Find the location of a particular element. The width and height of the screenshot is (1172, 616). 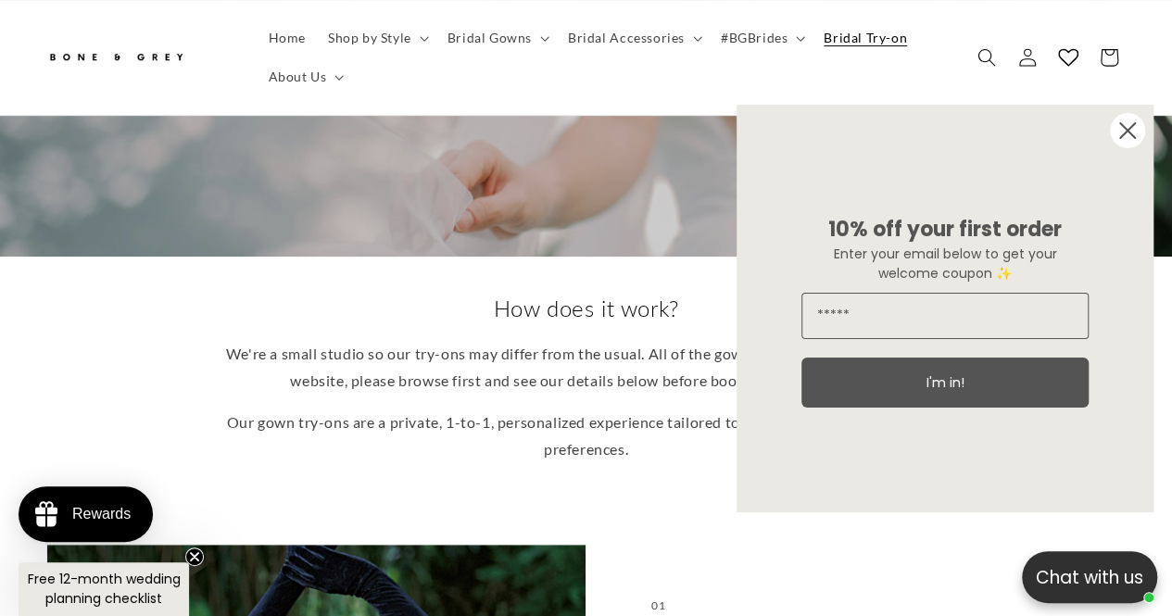

summary: Bridal Gowns is located at coordinates (497, 38).